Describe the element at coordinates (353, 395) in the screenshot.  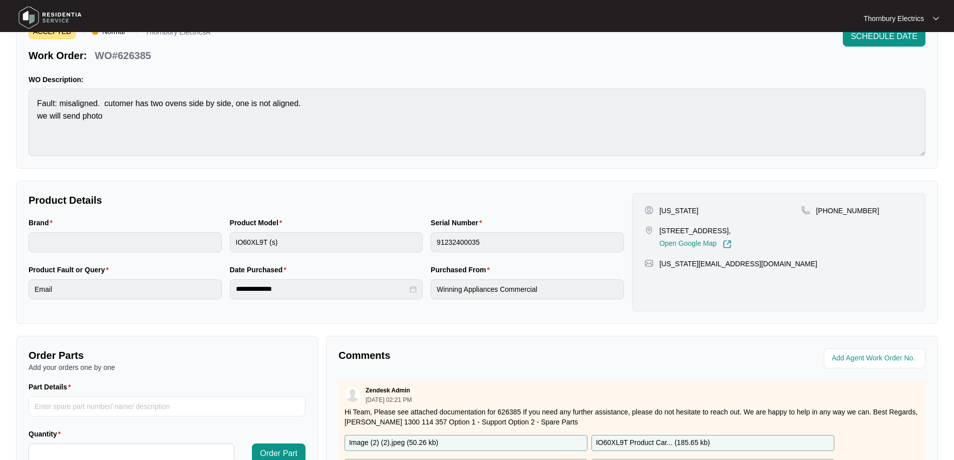
I see `img: user.svg` at that location.